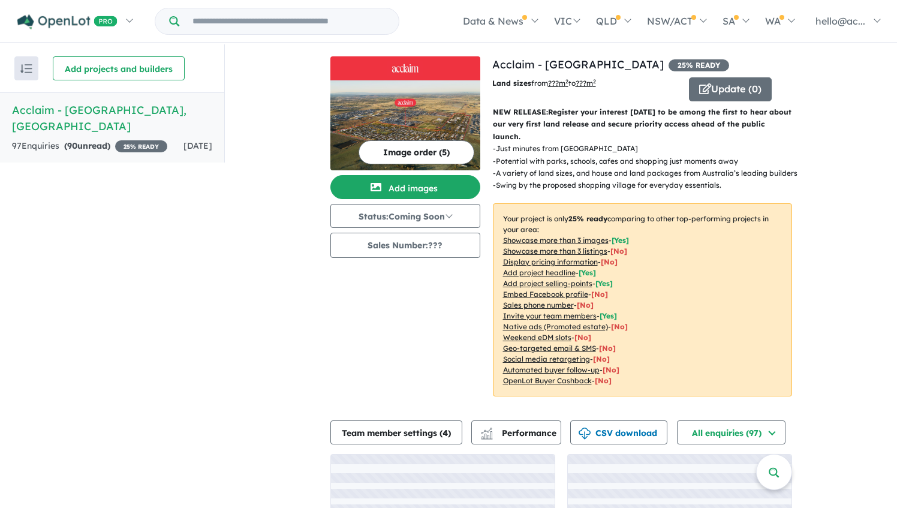 The image size is (897, 508). I want to click on u: Native ads (Promoted estate), so click(556, 326).